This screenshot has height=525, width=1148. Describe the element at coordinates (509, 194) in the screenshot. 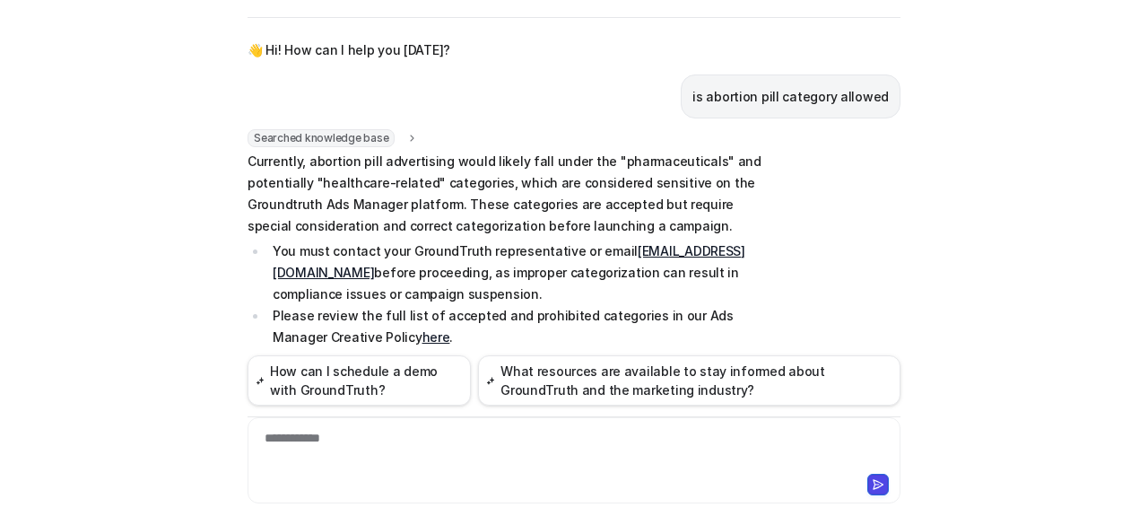

I see `p: Currently, abortion pill advertising would likely fall under the "pharmaceuticals" and potentiall...` at that location.